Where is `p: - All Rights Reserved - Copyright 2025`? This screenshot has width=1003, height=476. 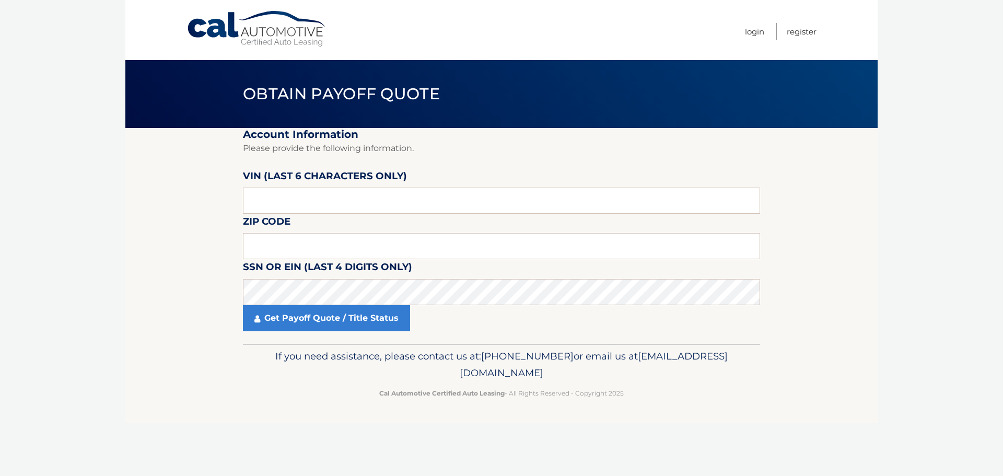 p: - All Rights Reserved - Copyright 2025 is located at coordinates (502, 393).